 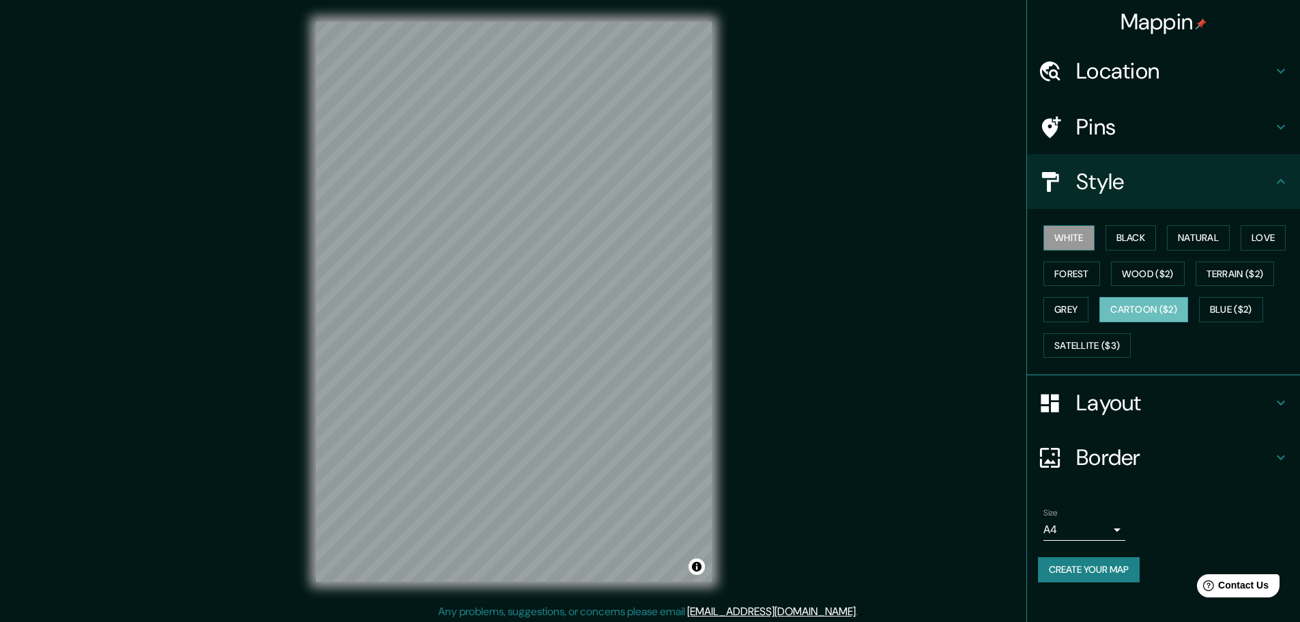 What do you see at coordinates (697, 566) in the screenshot?
I see `button: Toggle attribution` at bounding box center [697, 566].